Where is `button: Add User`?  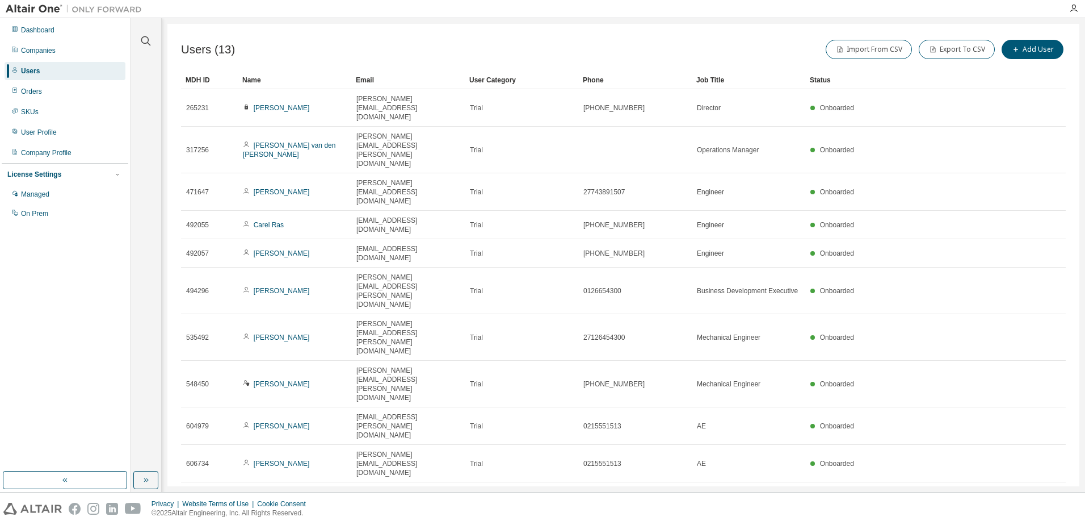 button: Add User is located at coordinates (1033, 49).